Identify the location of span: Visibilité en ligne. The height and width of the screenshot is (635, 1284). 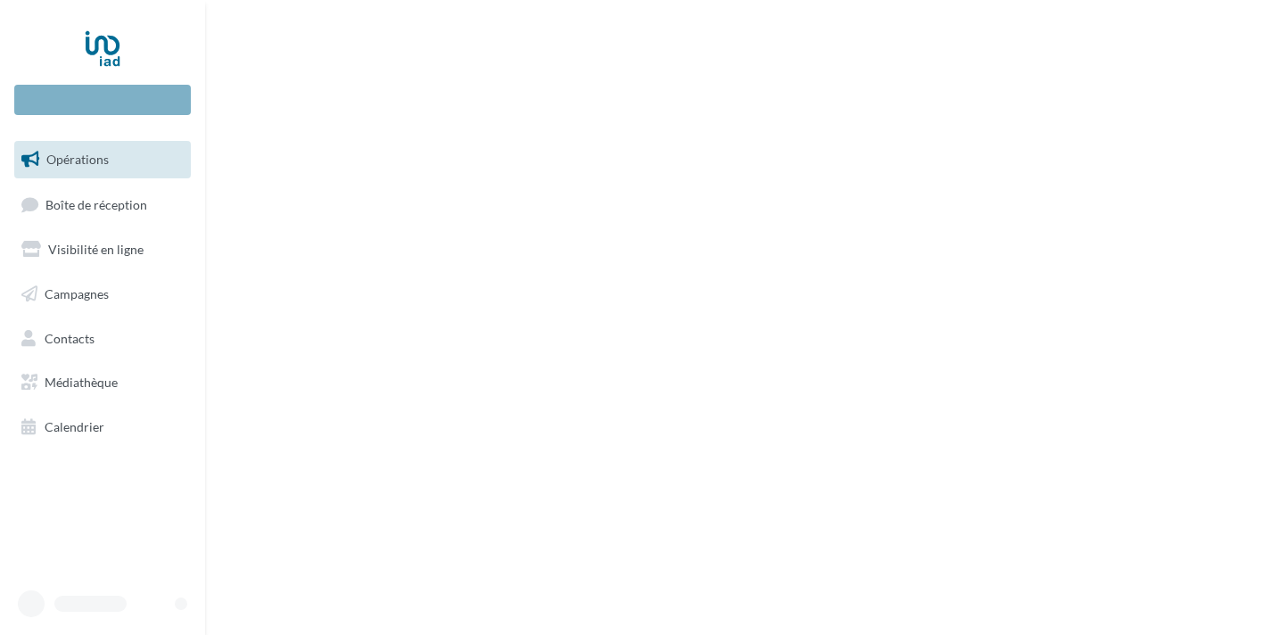
(95, 249).